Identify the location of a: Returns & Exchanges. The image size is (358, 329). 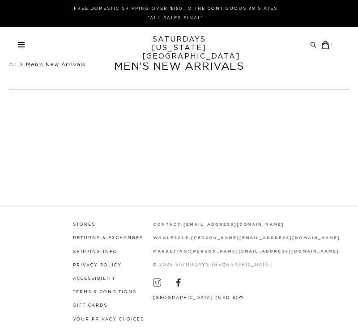
(108, 238).